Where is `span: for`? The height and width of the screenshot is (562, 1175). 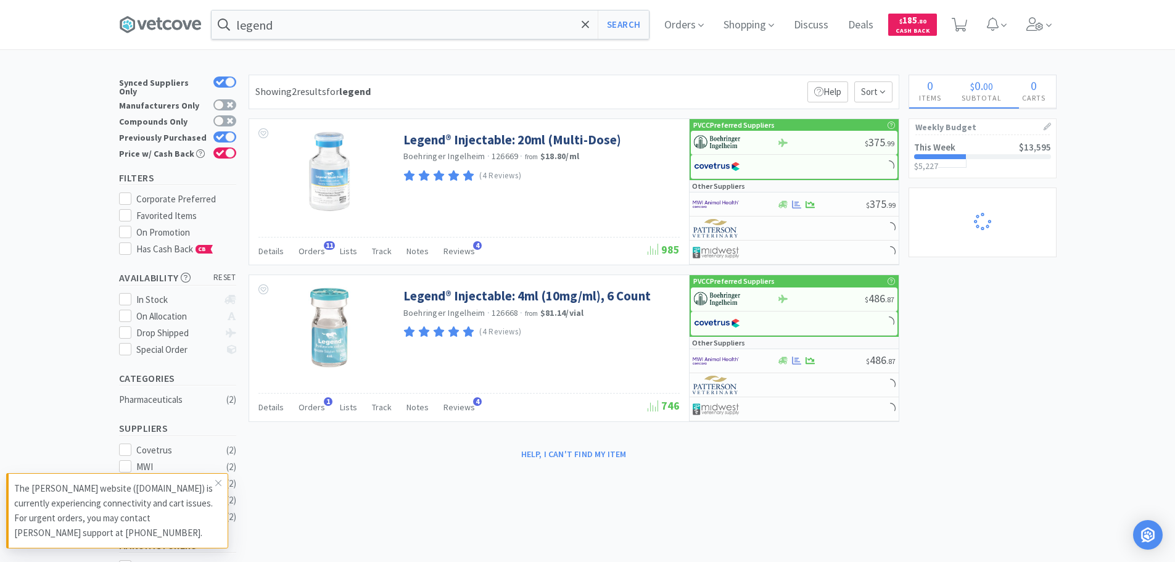 span: for is located at coordinates (349, 91).